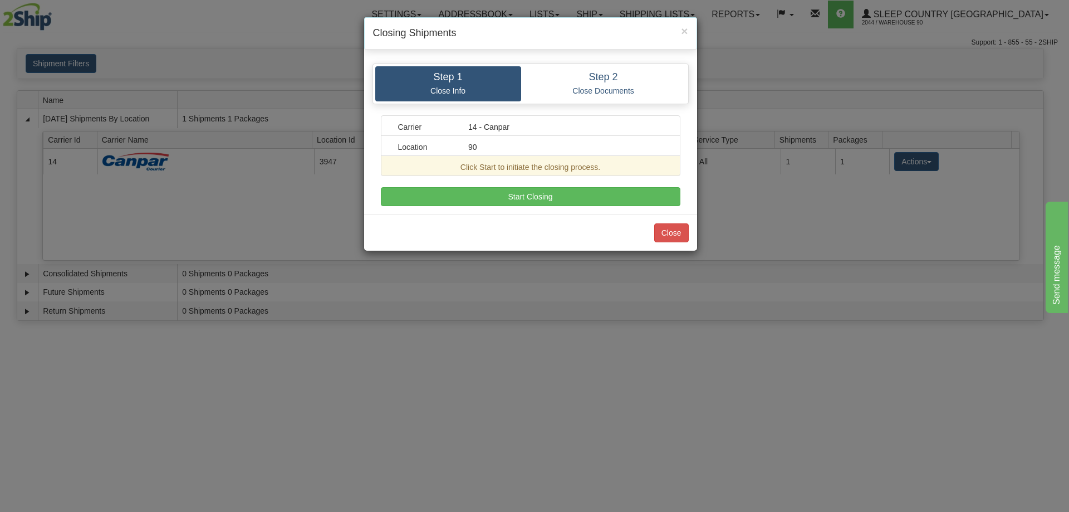 This screenshot has width=1069, height=512. What do you see at coordinates (604, 91) in the screenshot?
I see `p: Close Documents` at bounding box center [604, 91].